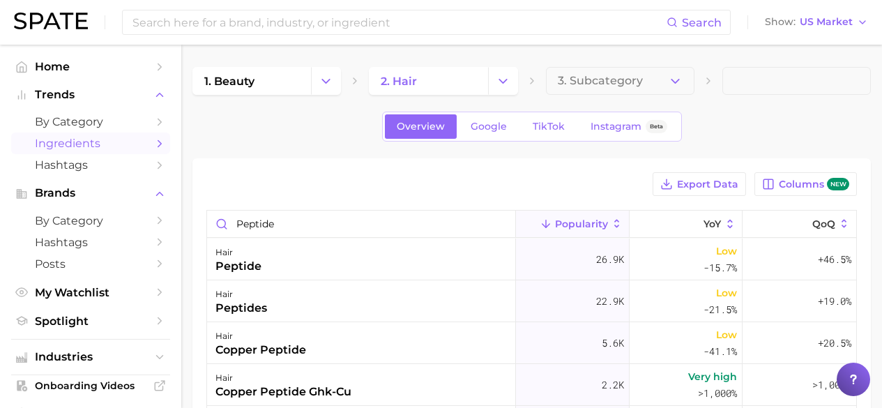  I want to click on span: +19.0%, so click(835, 301).